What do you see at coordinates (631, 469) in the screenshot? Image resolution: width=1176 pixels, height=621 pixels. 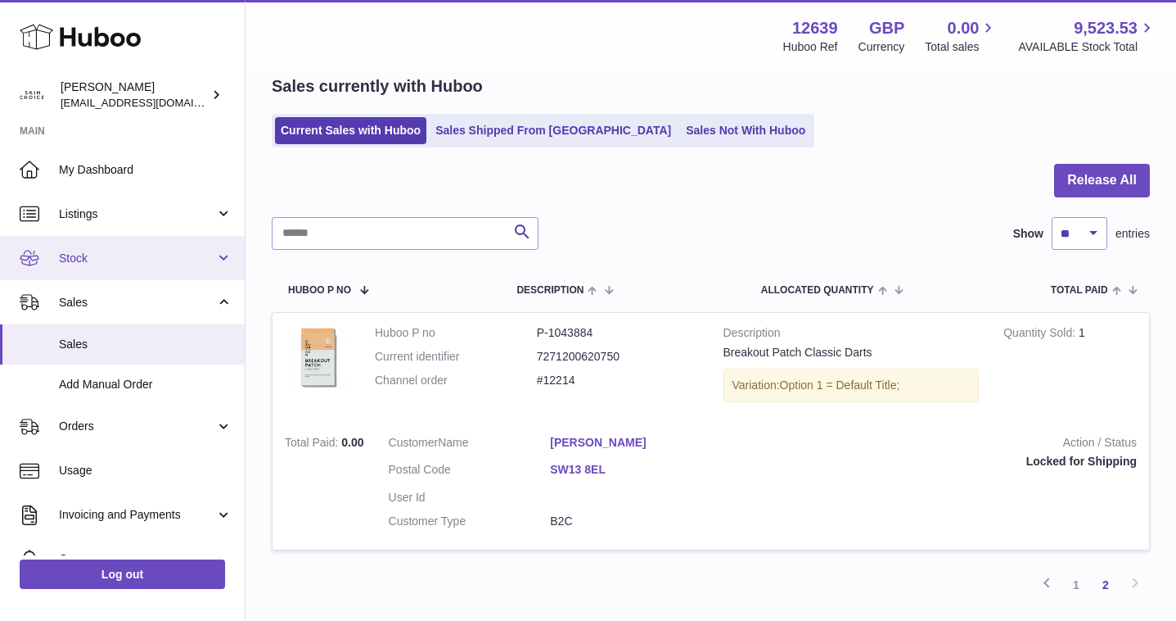 I see `a: SW13 8EL` at bounding box center [631, 469].